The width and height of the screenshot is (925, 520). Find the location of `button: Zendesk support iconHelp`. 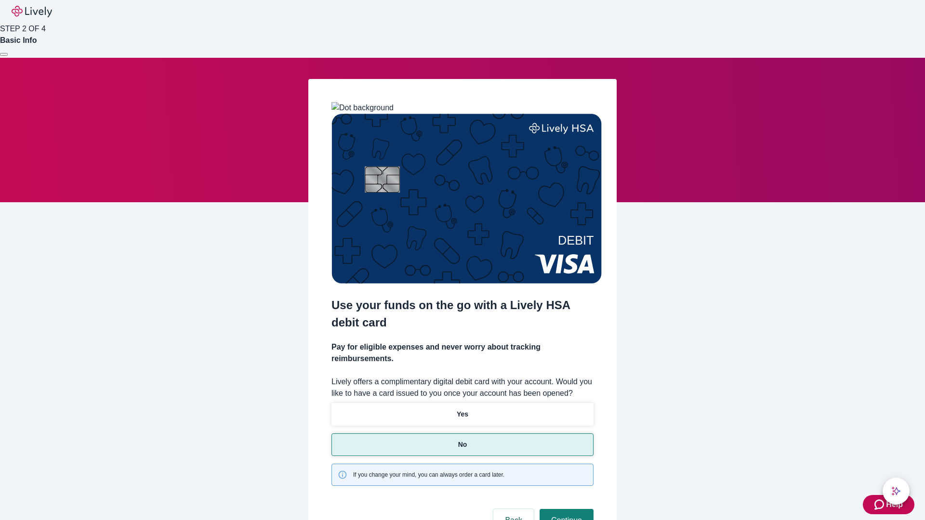

button: Zendesk support iconHelp is located at coordinates (888, 505).